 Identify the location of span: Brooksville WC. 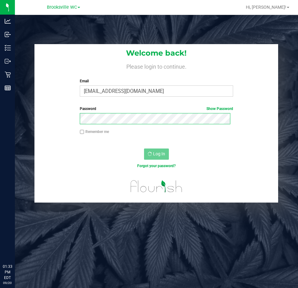
(62, 7).